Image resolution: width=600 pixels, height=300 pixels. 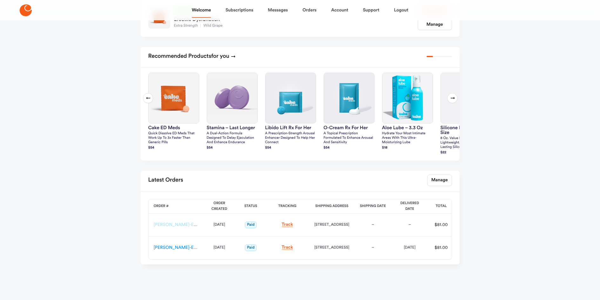 I want to click on img: Stamina – Last Longer, so click(x=232, y=98).